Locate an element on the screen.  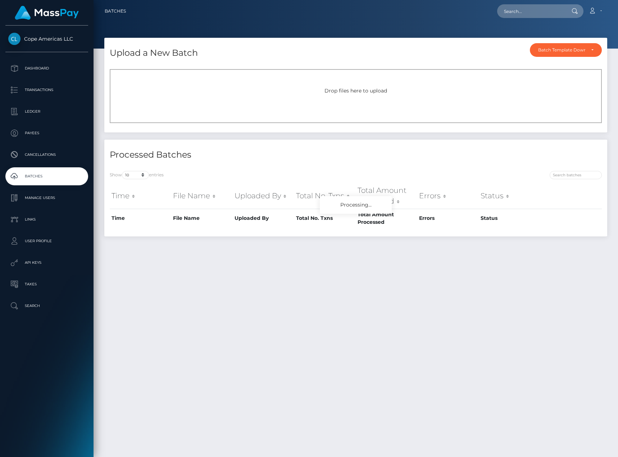
button: Batch Template Download is located at coordinates (566, 50).